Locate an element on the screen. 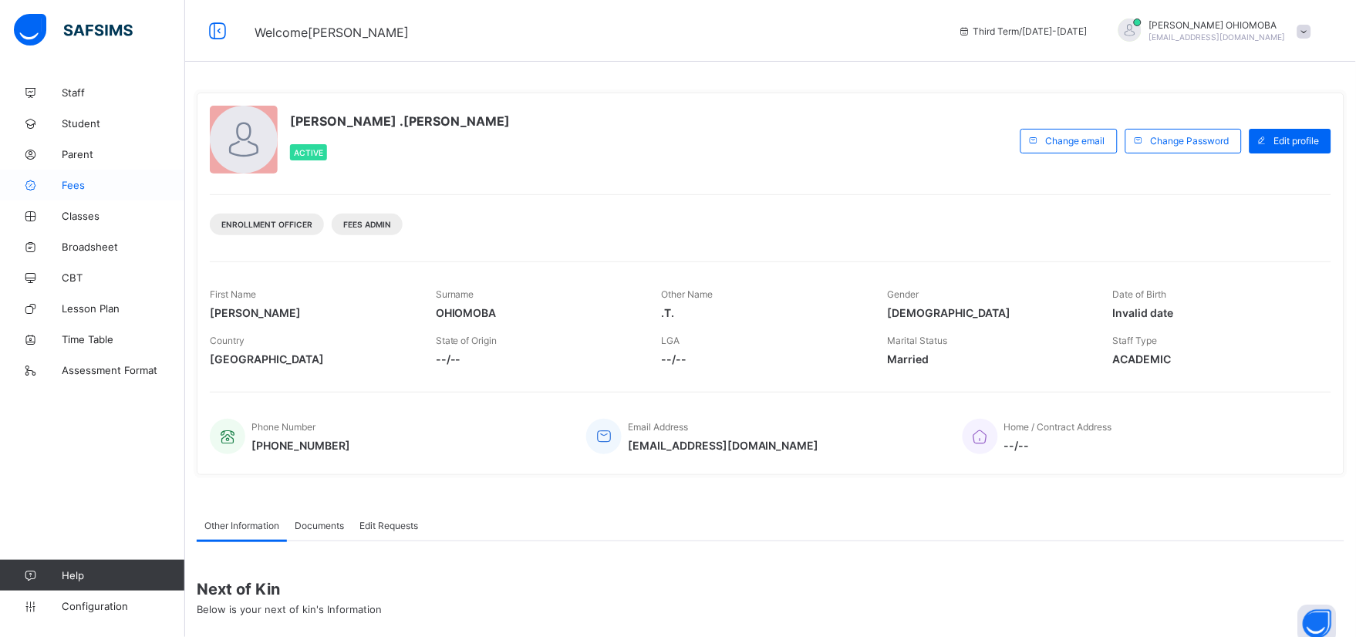 The image size is (1356, 637). span: Change Password is located at coordinates (1190, 140).